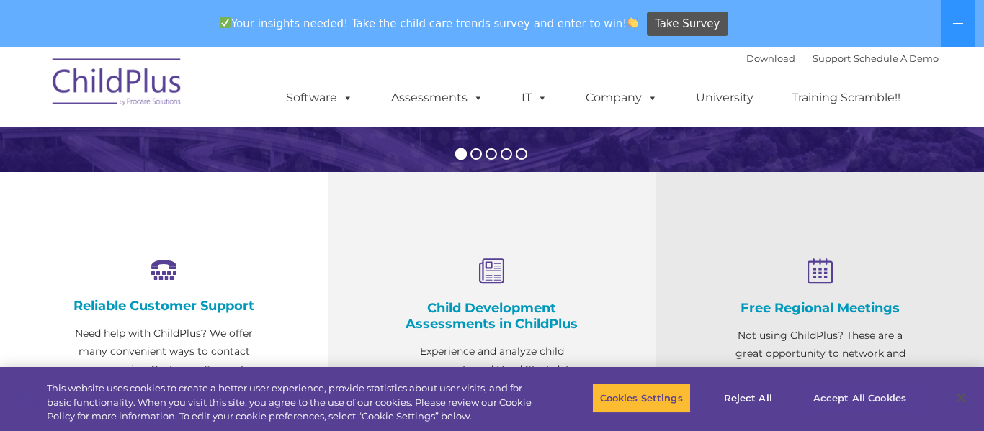 Image resolution: width=984 pixels, height=431 pixels. Describe the element at coordinates (534, 98) in the screenshot. I see `a: IT` at that location.